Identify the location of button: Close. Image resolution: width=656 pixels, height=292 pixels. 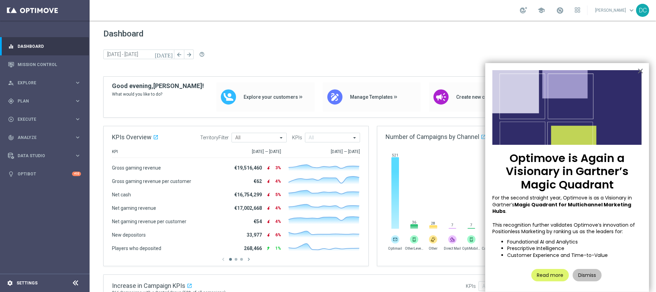
(640, 71).